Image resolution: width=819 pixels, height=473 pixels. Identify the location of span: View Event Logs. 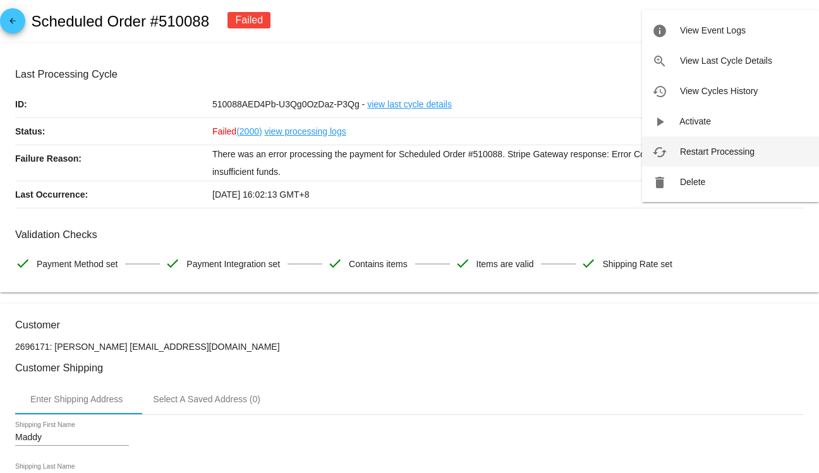
(713, 30).